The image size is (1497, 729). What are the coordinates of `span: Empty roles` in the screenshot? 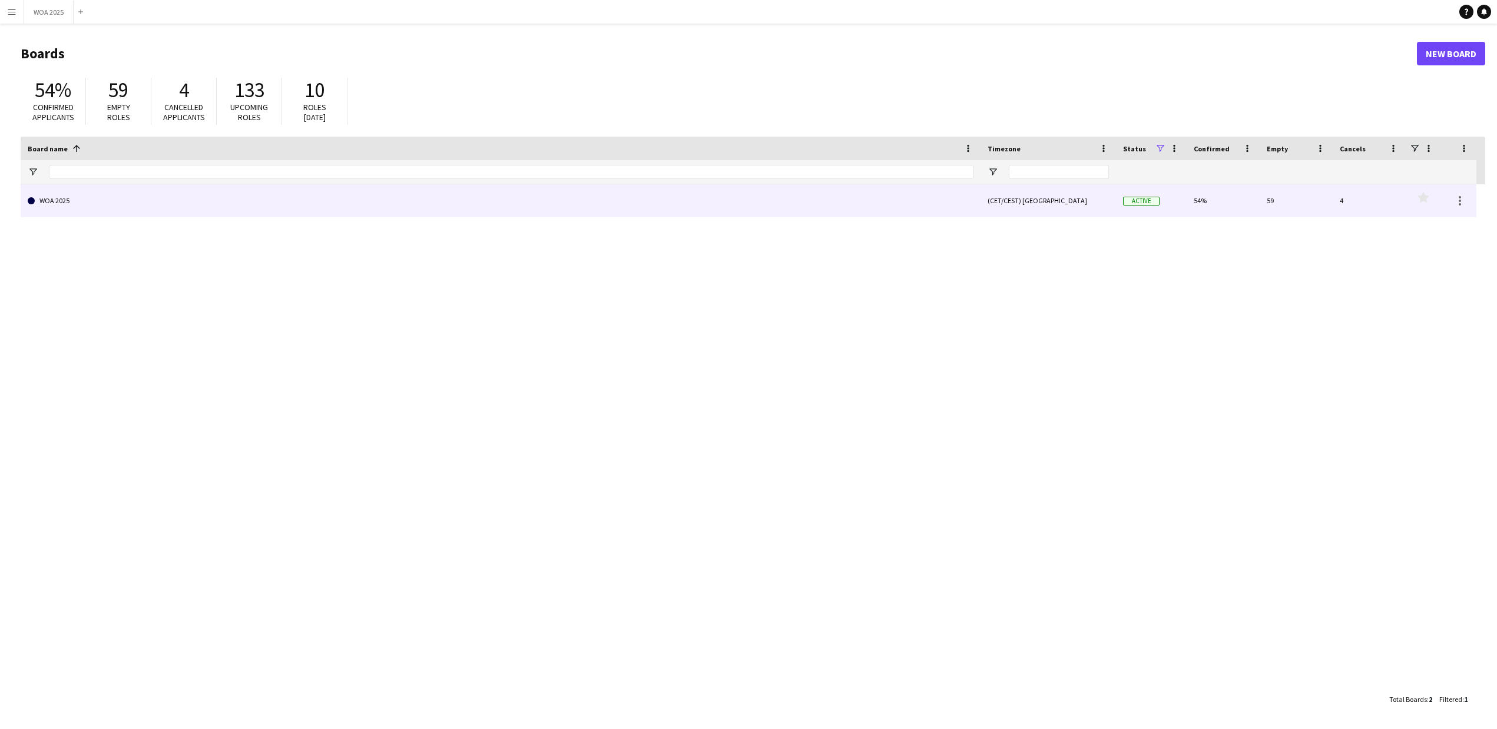 It's located at (118, 112).